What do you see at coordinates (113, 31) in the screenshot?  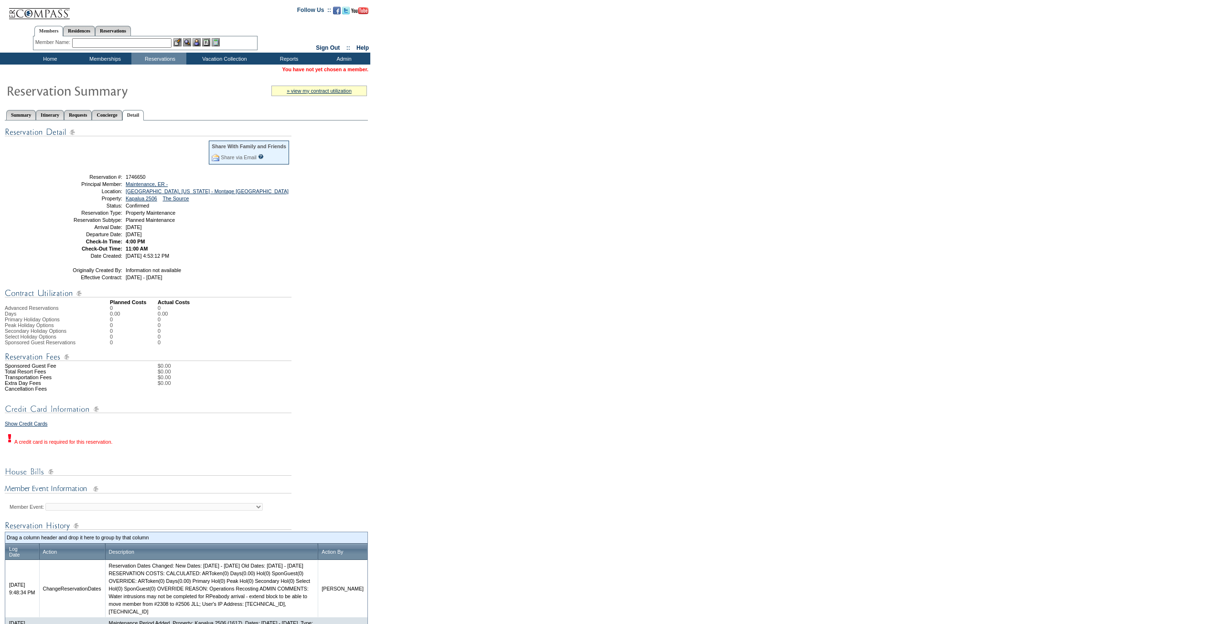 I see `a: Reservations` at bounding box center [113, 31].